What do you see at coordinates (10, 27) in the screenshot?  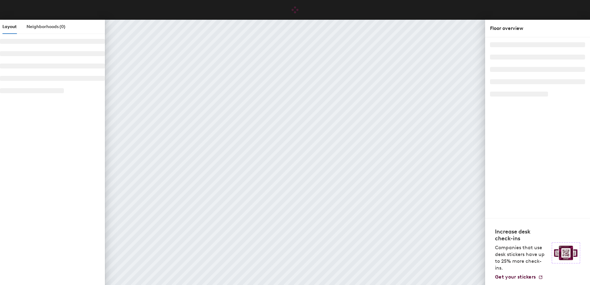 I see `span: Layout` at bounding box center [10, 27].